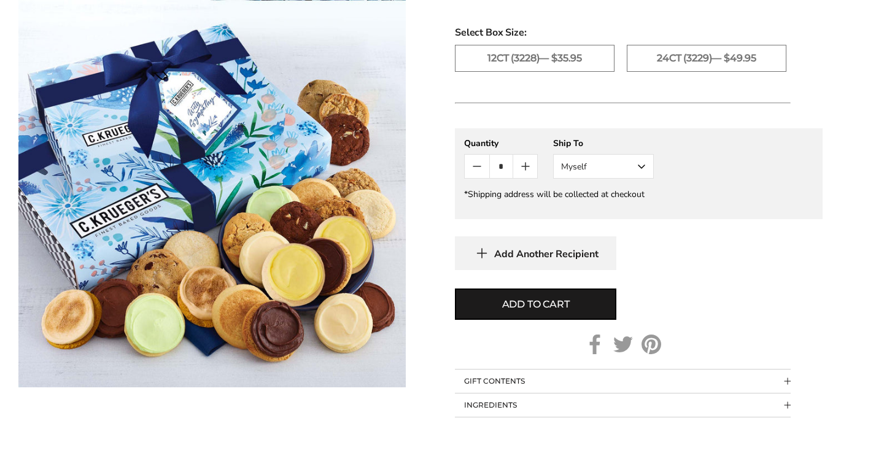  Describe the element at coordinates (603, 143) in the screenshot. I see `div: Ship To` at that location.